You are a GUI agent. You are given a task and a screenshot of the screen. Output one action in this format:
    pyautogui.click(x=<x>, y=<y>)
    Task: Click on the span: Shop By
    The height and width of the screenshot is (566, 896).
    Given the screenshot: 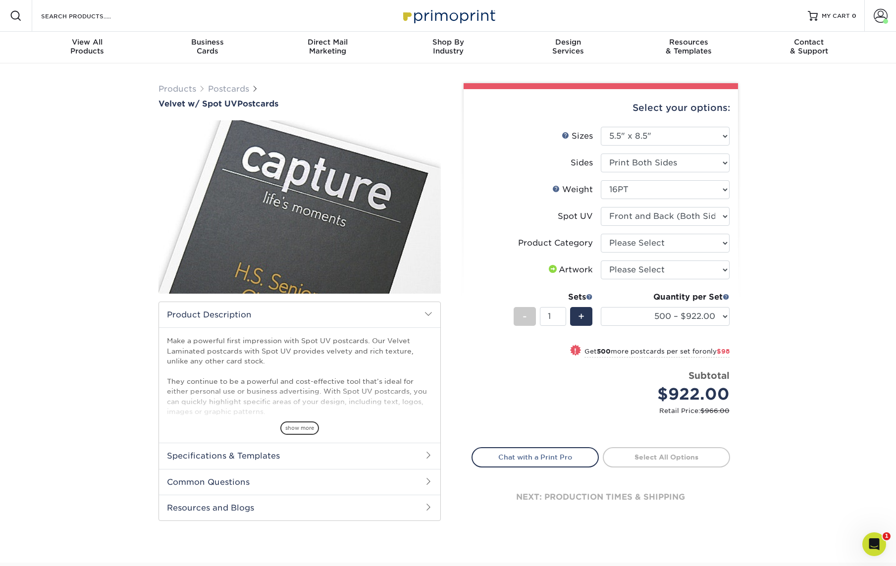 What is the action you would take?
    pyautogui.click(x=448, y=42)
    